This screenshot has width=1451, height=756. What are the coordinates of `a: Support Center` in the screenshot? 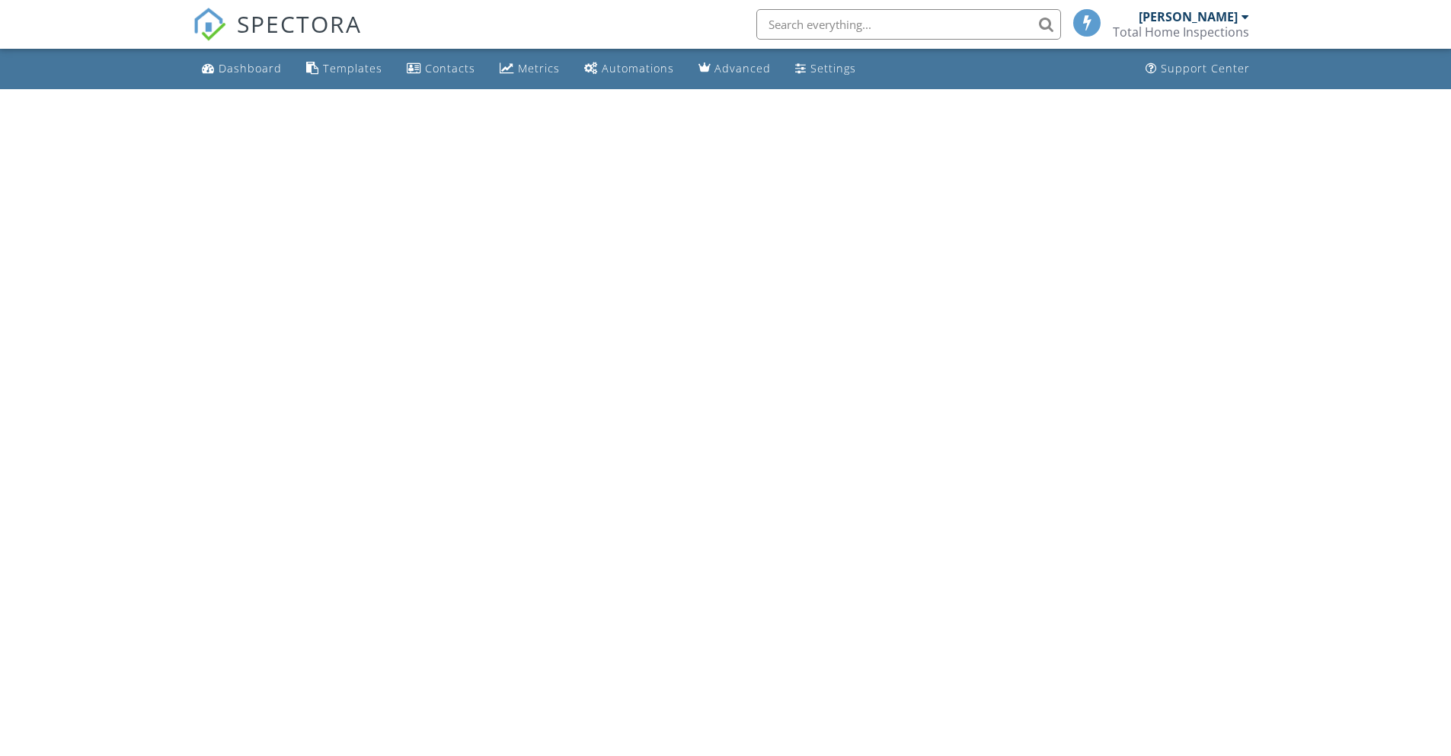 It's located at (1198, 69).